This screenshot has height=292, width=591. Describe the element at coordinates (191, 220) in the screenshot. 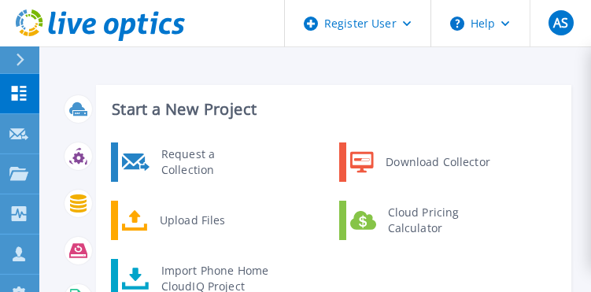

I see `a: Upload Files` at that location.